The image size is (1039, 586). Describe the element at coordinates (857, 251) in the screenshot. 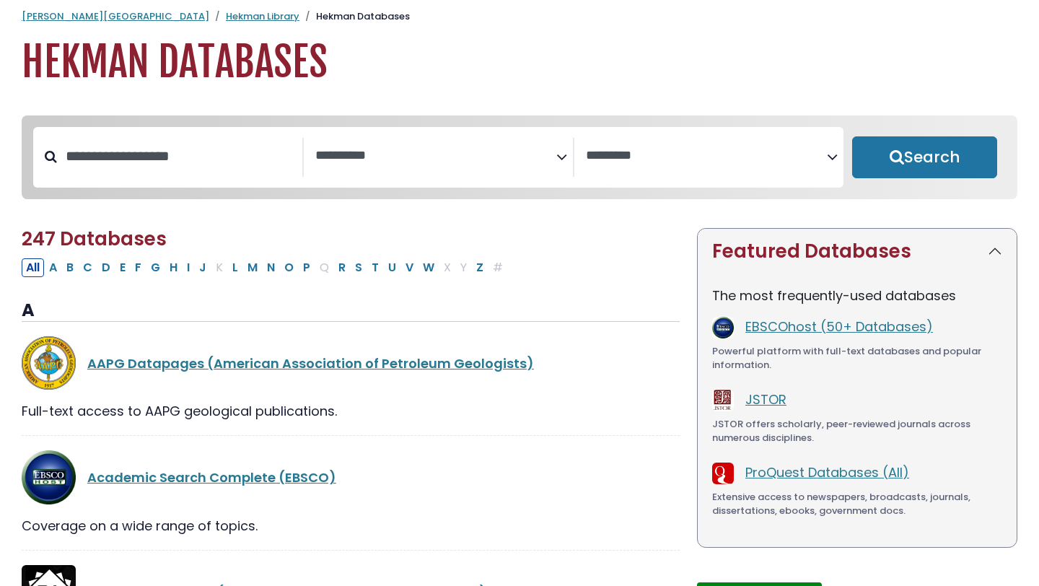

I see `button: Featured Databases` at that location.